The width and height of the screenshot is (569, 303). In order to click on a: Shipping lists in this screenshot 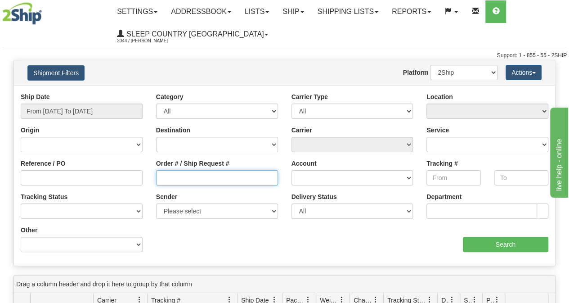, I will do `click(348, 12)`.